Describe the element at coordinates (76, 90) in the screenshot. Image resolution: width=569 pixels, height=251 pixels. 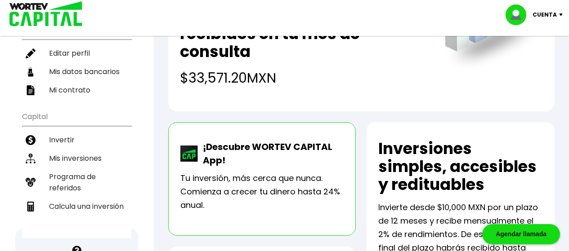
I see `li: Mi contrato` at that location.